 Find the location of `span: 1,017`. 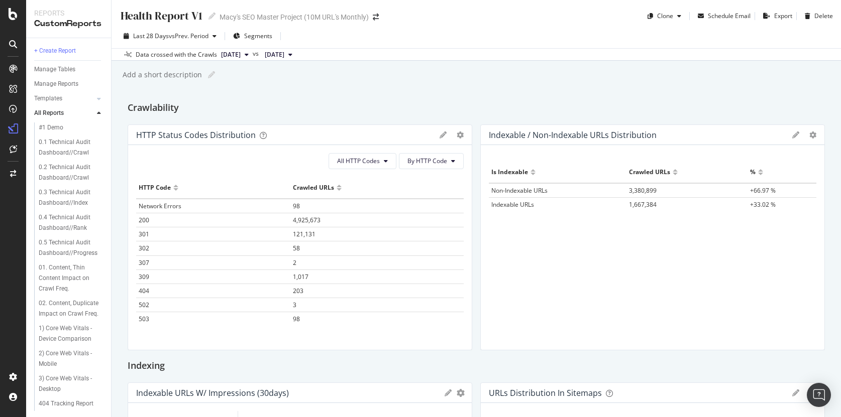

span: 1,017 is located at coordinates (300, 277).